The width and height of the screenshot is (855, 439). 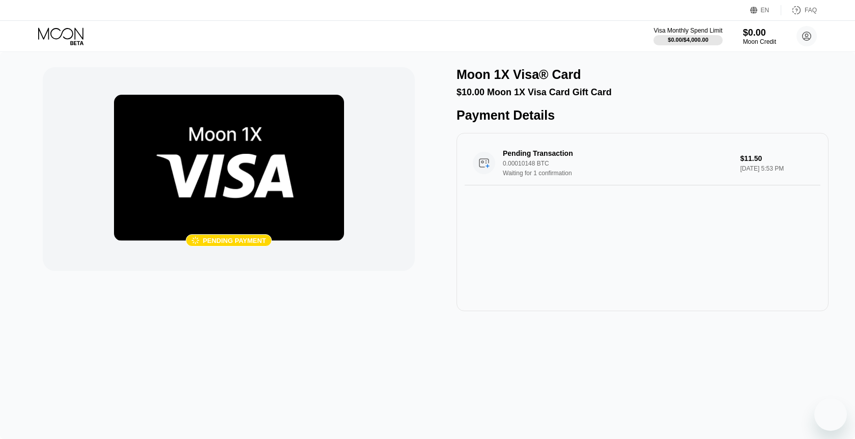 I want to click on div: 0.00010148 BTC, so click(x=619, y=163).